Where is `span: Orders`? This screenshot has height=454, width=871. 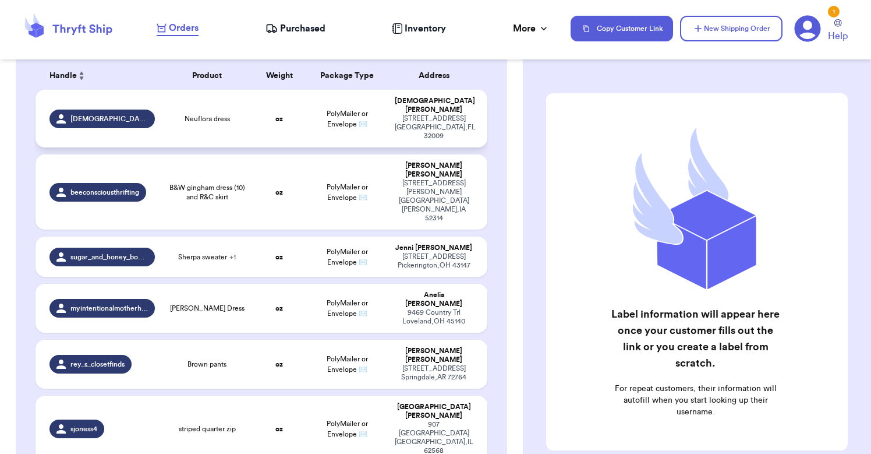
span: Orders is located at coordinates (183, 28).